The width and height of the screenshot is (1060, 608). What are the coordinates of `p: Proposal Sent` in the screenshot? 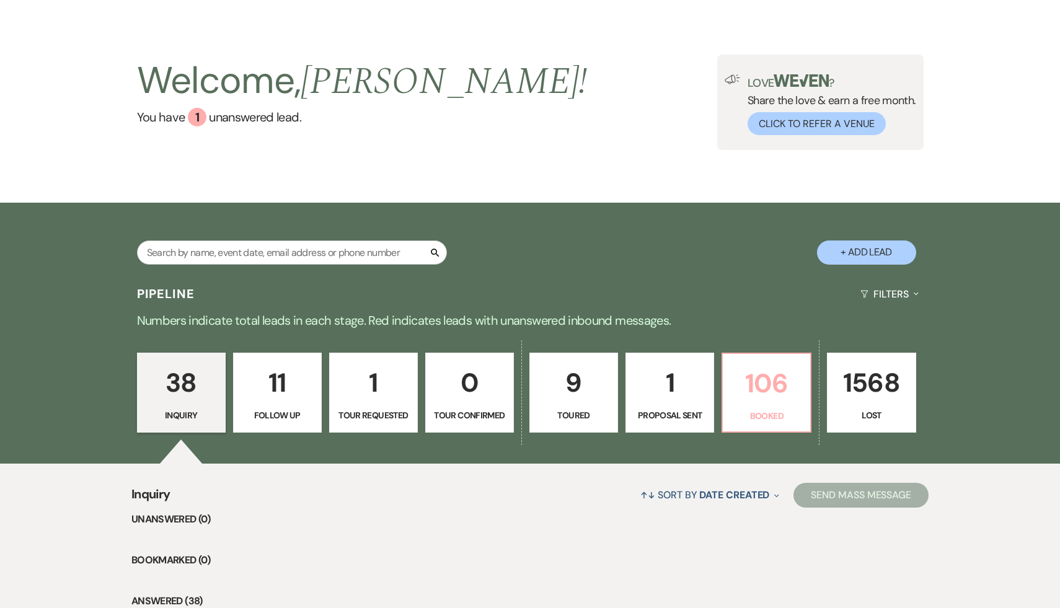 It's located at (669, 415).